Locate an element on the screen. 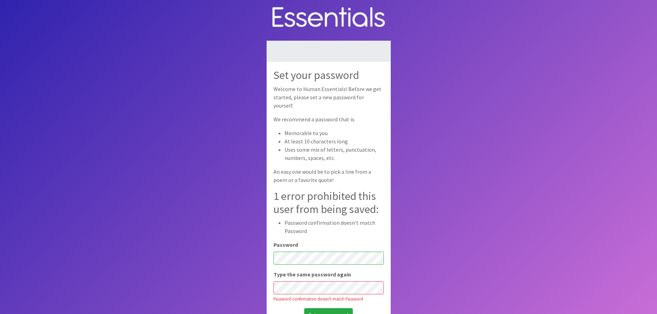 The width and height of the screenshot is (657, 314). div: Password confirmation doesn't match Password is located at coordinates (329, 299).